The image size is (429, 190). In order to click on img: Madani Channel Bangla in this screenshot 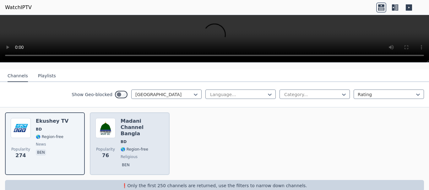, I will do `click(105, 128)`.